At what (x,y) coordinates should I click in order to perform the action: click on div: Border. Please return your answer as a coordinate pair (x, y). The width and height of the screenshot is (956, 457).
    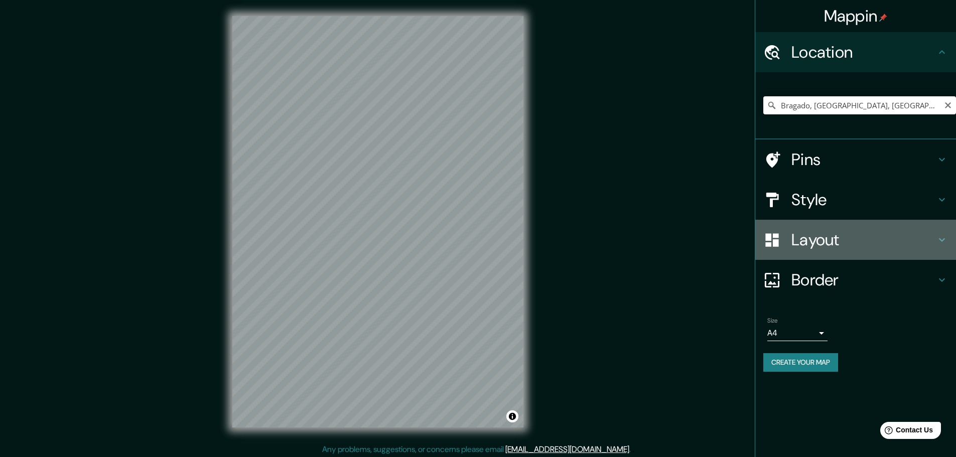
    Looking at the image, I should click on (856, 280).